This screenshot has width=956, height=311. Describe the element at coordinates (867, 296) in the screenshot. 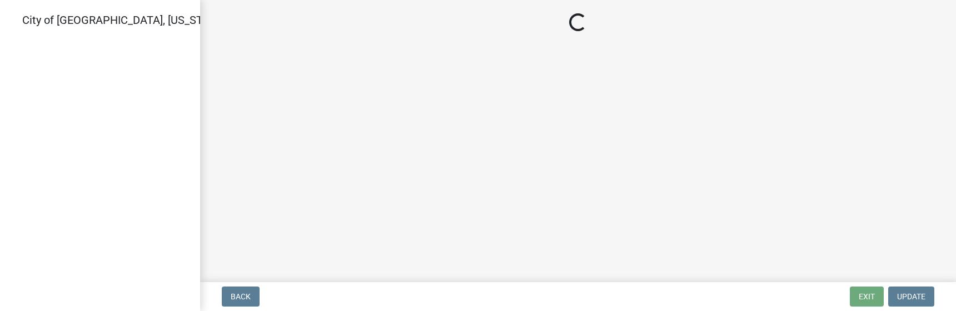

I see `button: Exit` at that location.